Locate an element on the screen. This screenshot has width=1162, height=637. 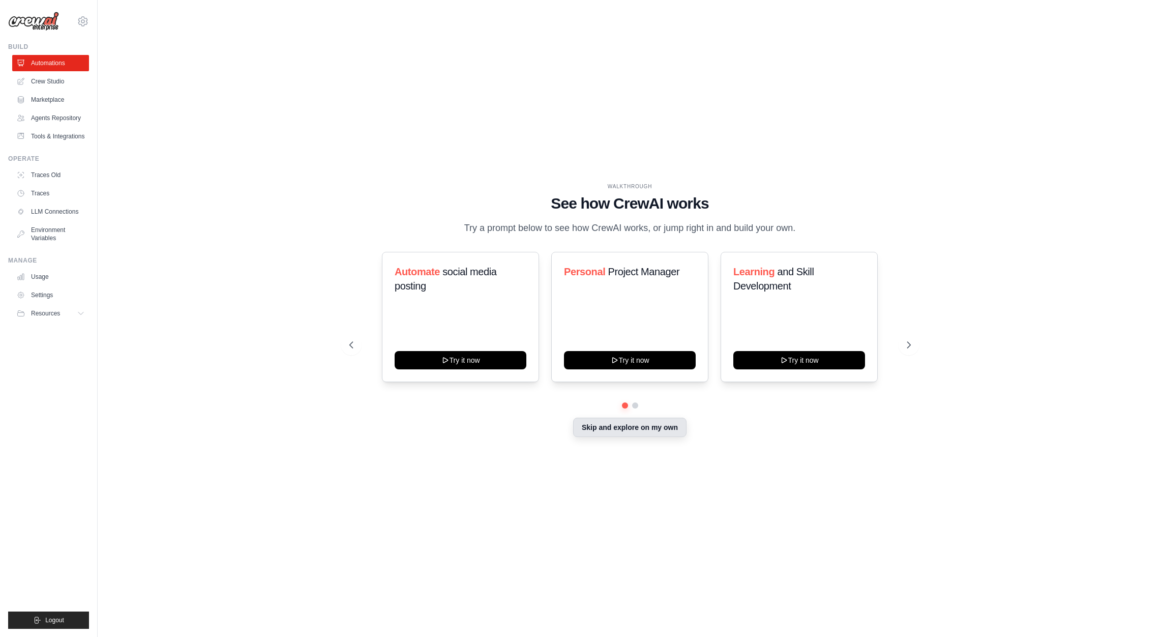
span: Personal is located at coordinates (584, 272).